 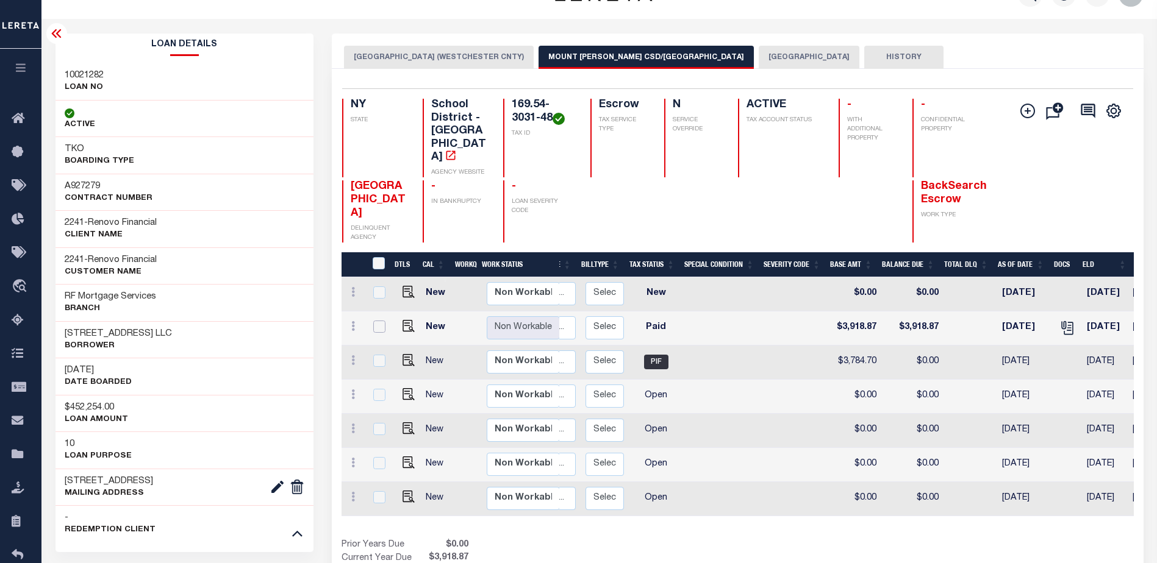 I want to click on td: Paid, so click(x=656, y=329).